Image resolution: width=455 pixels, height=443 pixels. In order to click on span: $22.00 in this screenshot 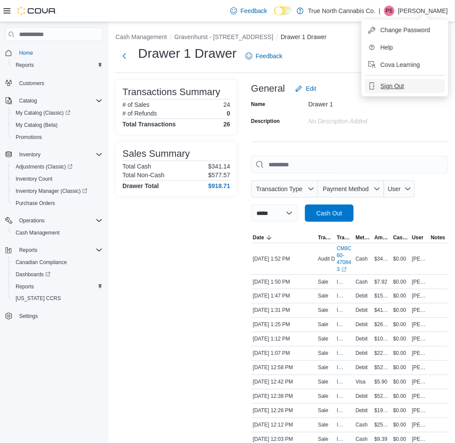, I will do `click(382, 354)`.